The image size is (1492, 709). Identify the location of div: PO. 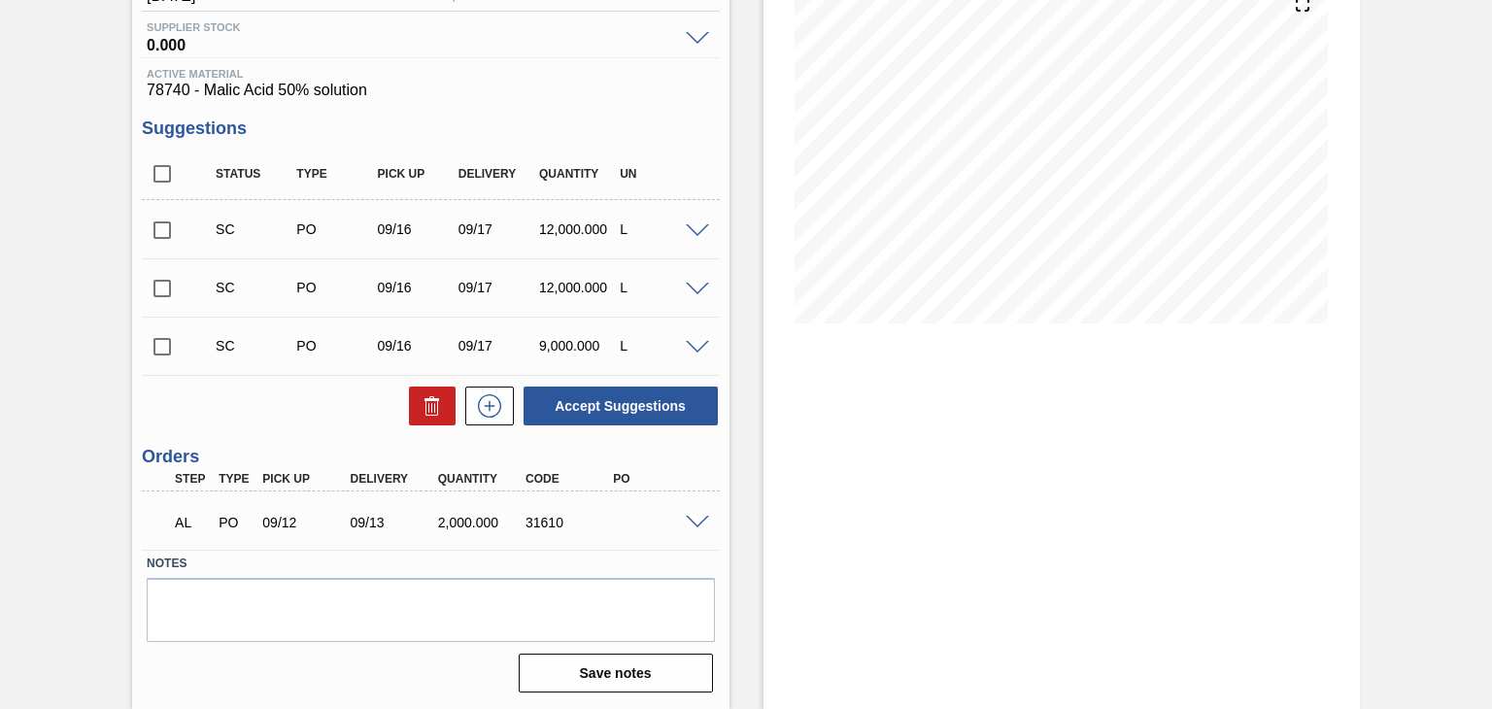
(656, 479).